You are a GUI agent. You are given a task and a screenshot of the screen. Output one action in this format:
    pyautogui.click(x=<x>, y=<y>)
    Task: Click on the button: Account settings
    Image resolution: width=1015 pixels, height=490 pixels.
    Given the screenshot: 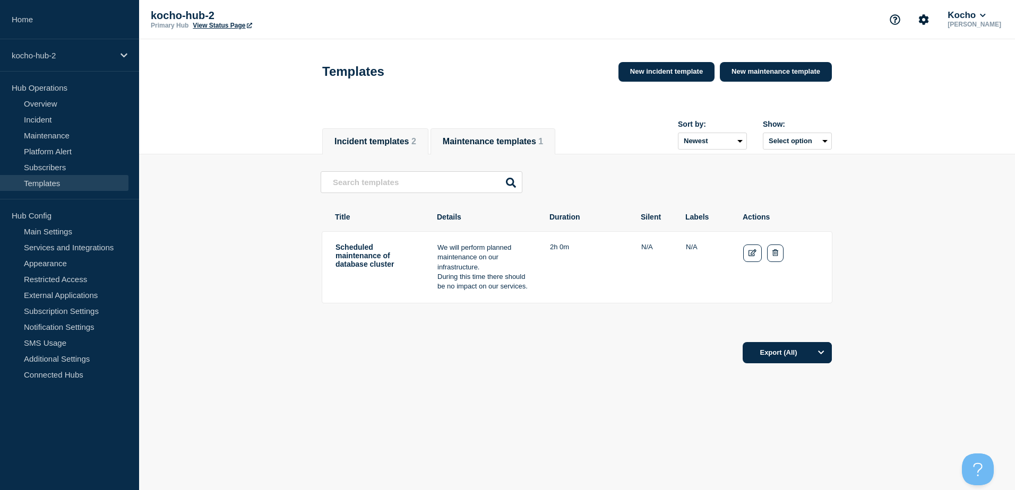 What is the action you would take?
    pyautogui.click(x=924, y=20)
    